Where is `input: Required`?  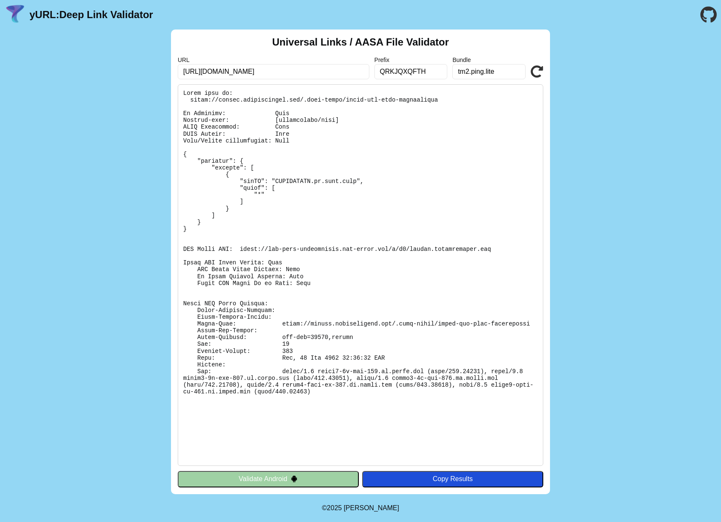
input: Required is located at coordinates (273, 72).